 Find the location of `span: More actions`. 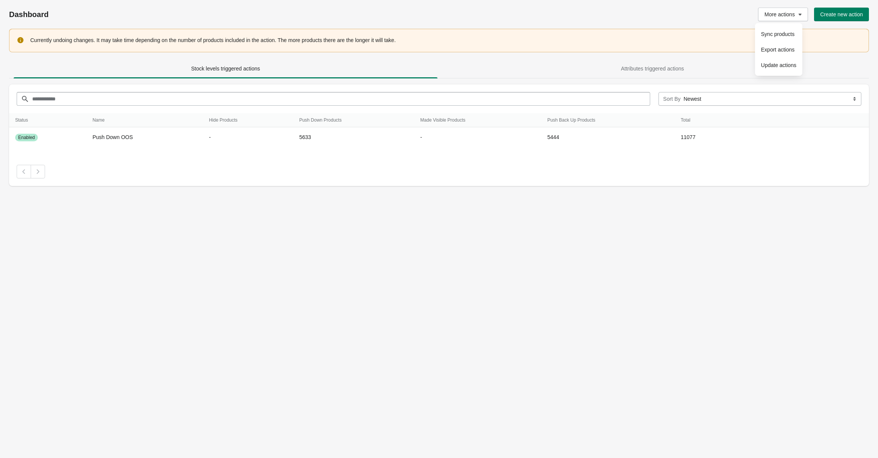

span: More actions is located at coordinates (780, 14).